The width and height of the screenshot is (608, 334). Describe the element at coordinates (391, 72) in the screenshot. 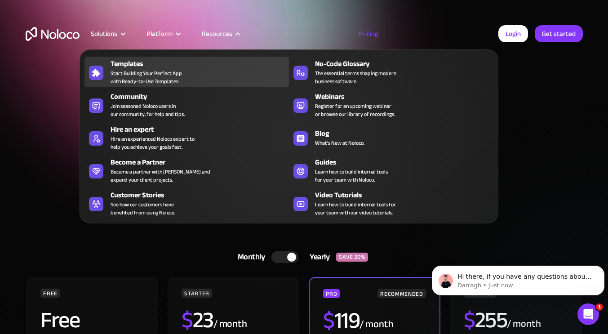

I see `a: No-Code GlossaryThe essential terms shaping modernbusiness software.` at that location.